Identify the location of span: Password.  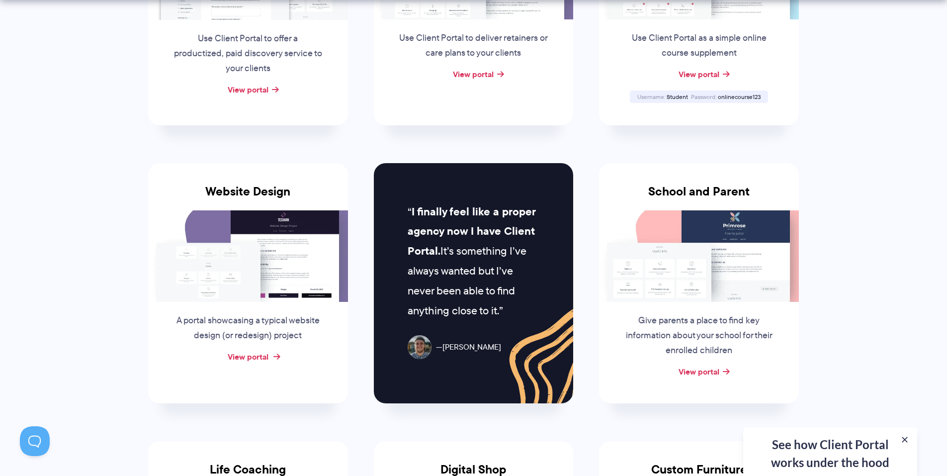
(703, 96).